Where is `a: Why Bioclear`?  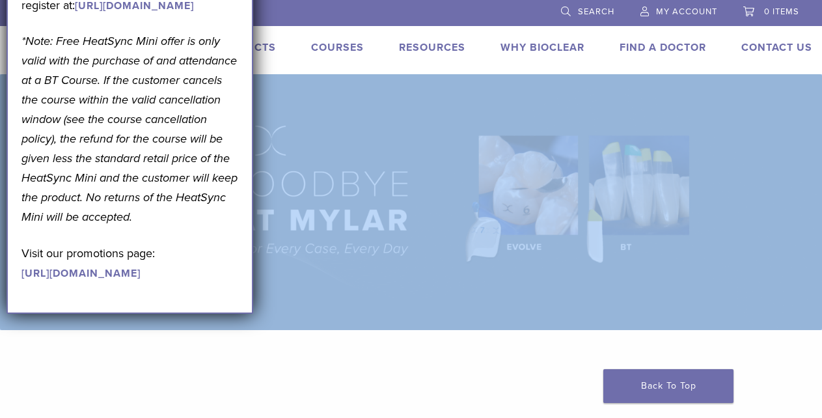 a: Why Bioclear is located at coordinates (542, 47).